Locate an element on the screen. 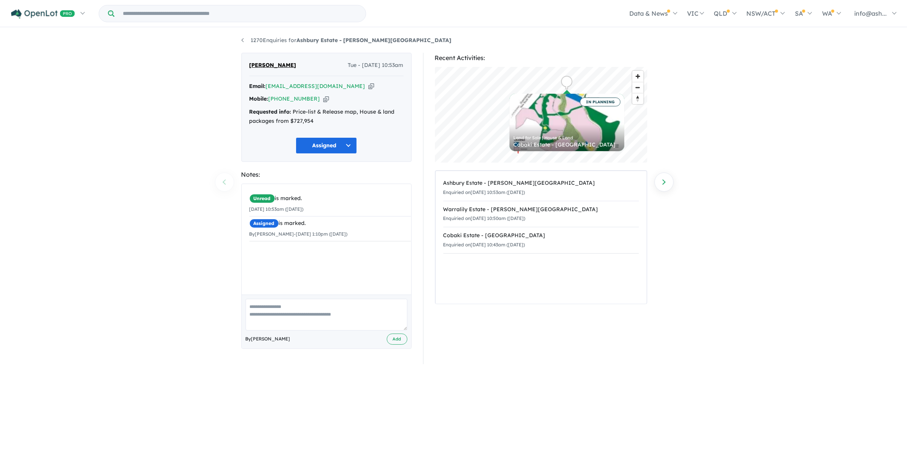  button: Zoom in is located at coordinates (637, 76).